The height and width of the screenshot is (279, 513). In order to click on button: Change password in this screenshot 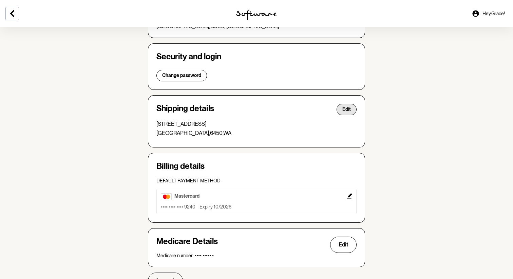, I will do `click(181, 76)`.